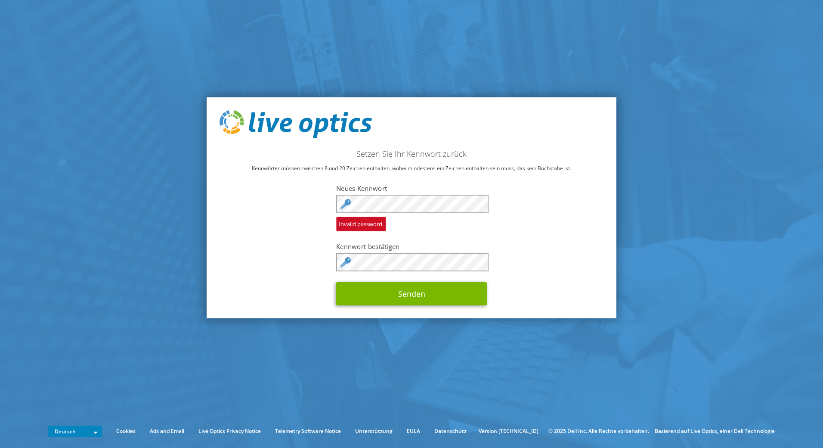 The width and height of the screenshot is (823, 448). What do you see at coordinates (412, 154) in the screenshot?
I see `h2: Setzen Sie Ihr Kennwort zurück` at bounding box center [412, 154].